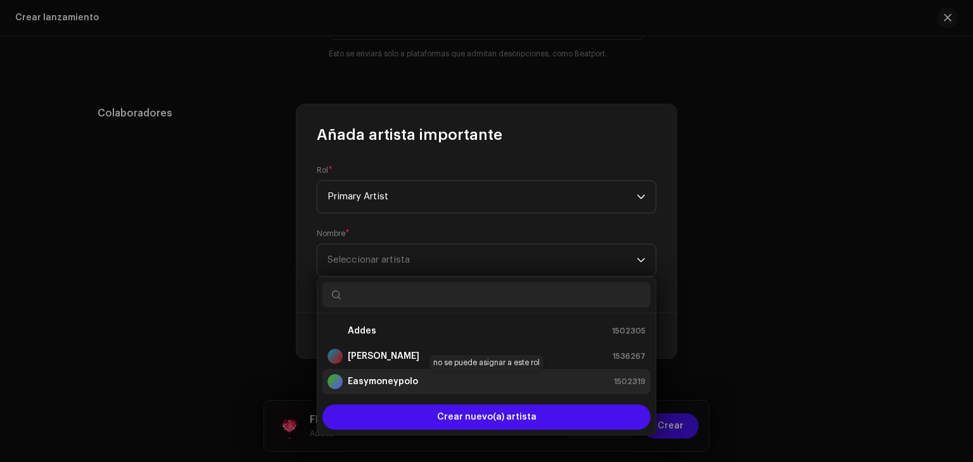  Describe the element at coordinates (482, 197) in the screenshot. I see `span: Primary Artist` at that location.